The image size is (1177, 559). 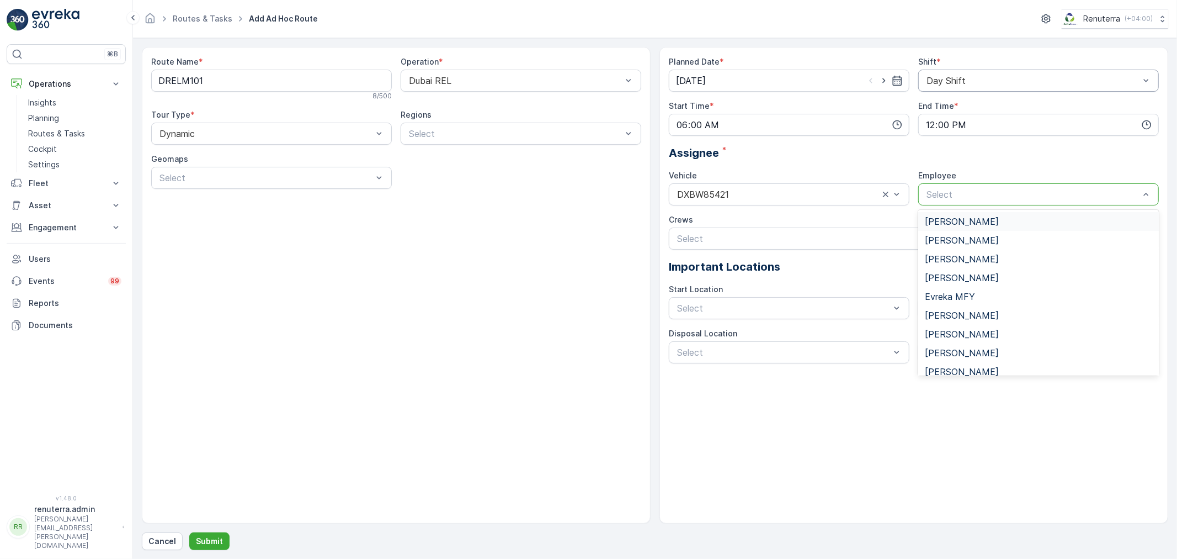 What do you see at coordinates (283, 19) in the screenshot?
I see `span: Add Ad Hoc Route` at bounding box center [283, 19].